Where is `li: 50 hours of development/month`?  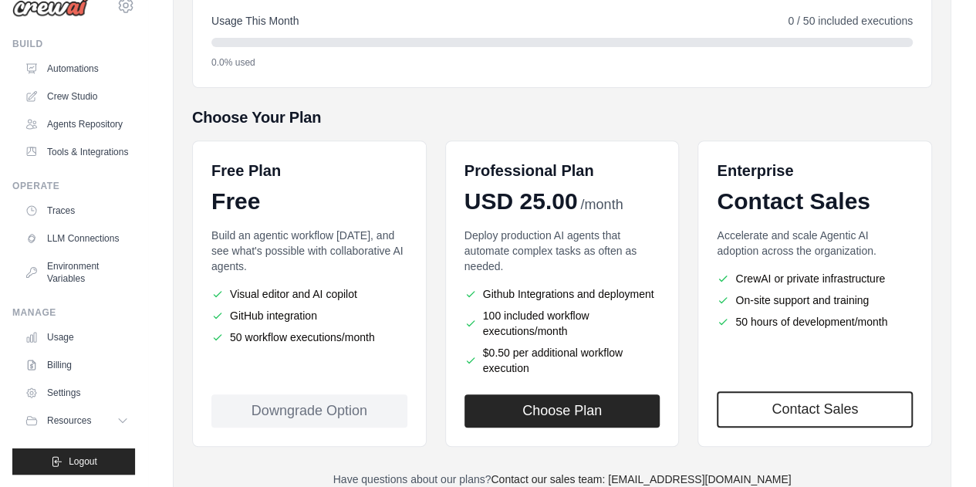
li: 50 hours of development/month is located at coordinates (814, 322).